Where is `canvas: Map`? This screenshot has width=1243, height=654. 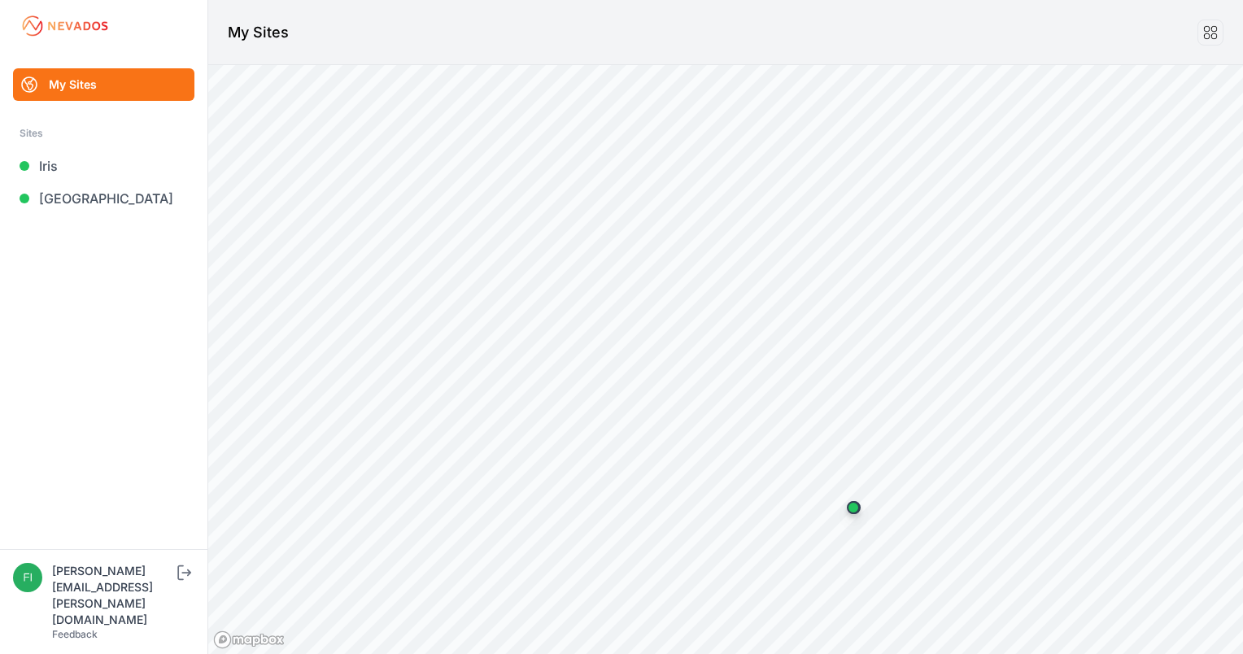
canvas: Map is located at coordinates (726, 360).